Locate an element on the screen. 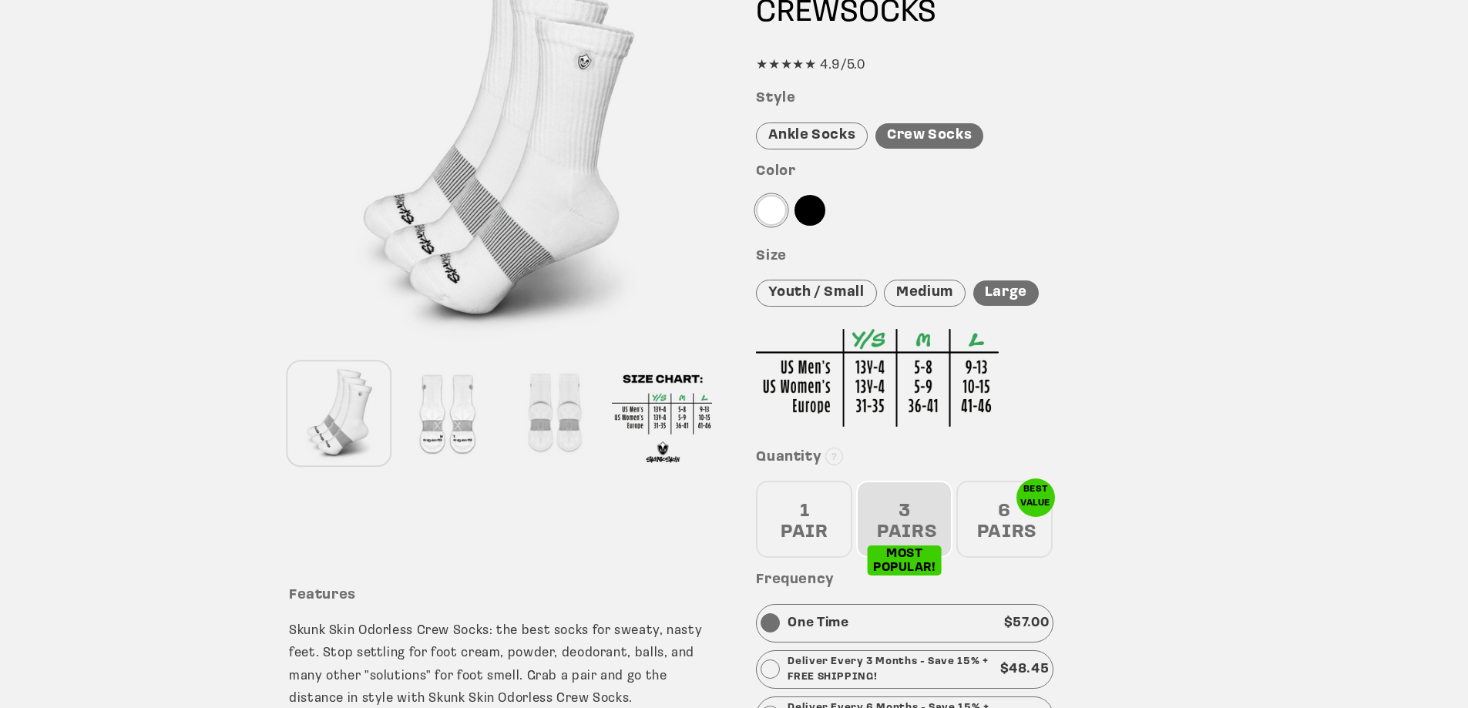  h3: Style is located at coordinates (967, 99).